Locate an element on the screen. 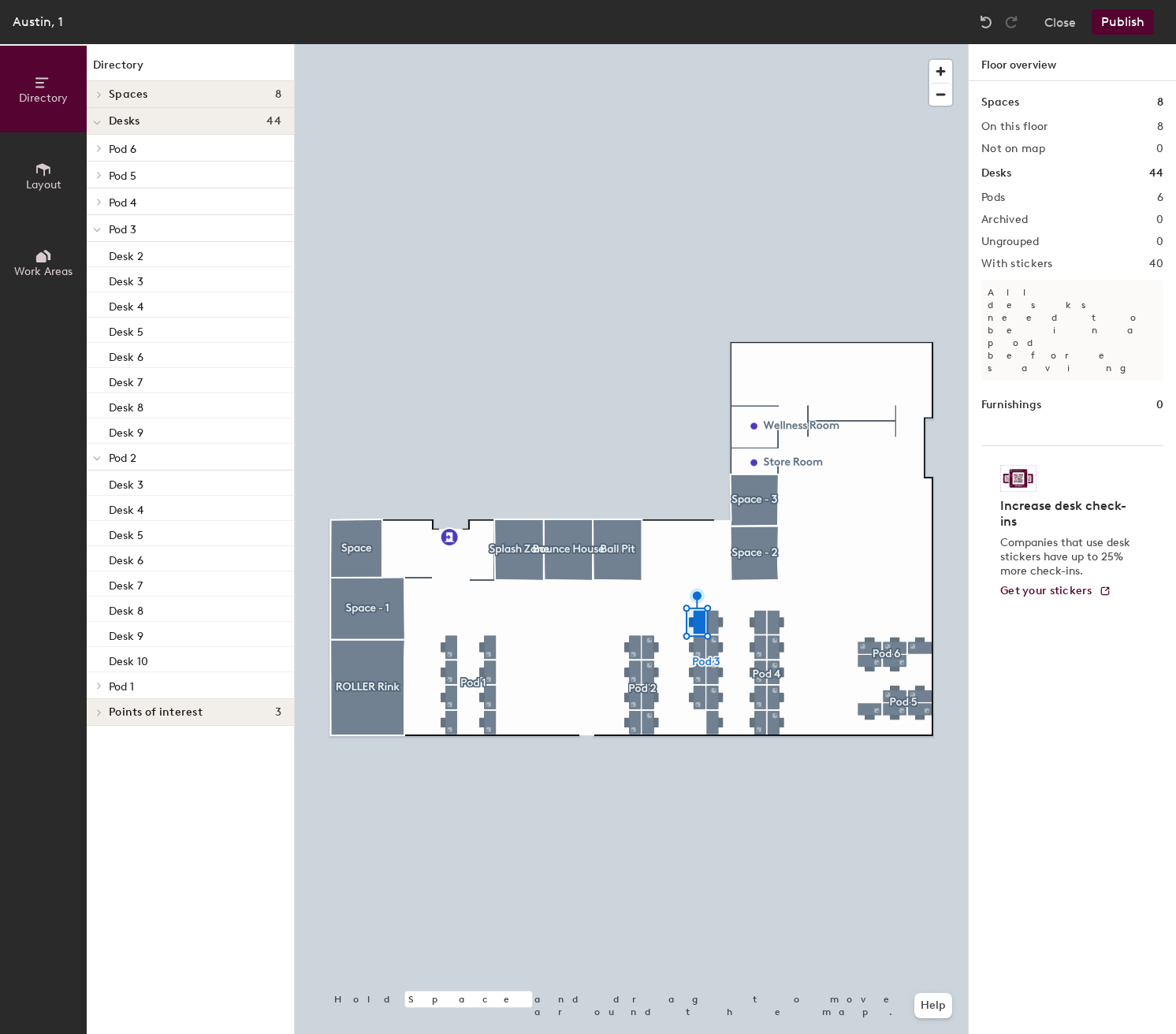 The height and width of the screenshot is (1034, 1176). span: Pod 1 is located at coordinates (122, 687).